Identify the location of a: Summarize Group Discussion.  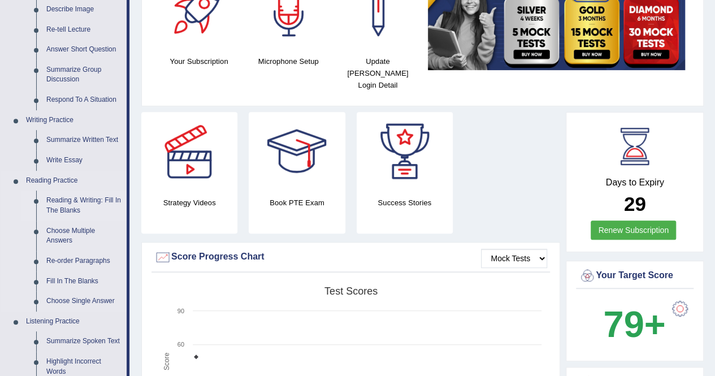
(84, 75).